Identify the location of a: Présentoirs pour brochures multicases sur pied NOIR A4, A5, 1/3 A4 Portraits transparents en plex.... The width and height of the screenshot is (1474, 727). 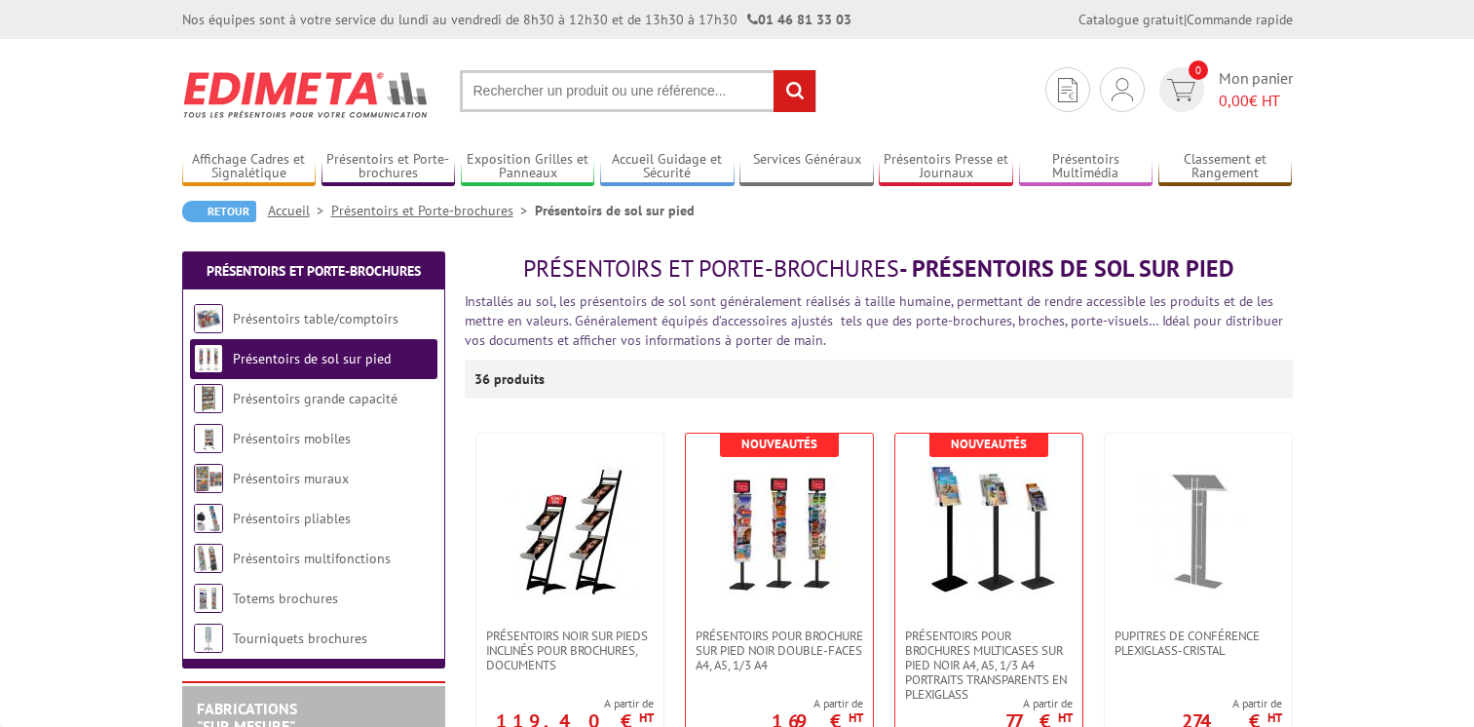
(989, 664).